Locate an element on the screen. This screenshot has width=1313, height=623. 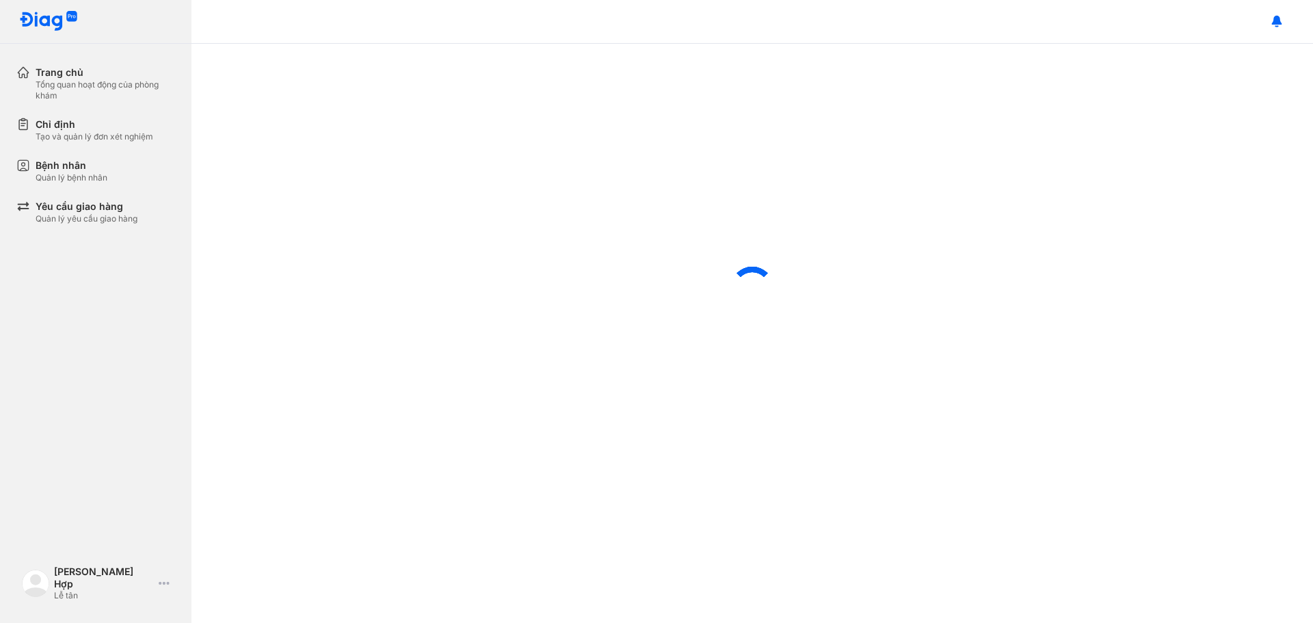
div: Bệnh nhân is located at coordinates (71, 166).